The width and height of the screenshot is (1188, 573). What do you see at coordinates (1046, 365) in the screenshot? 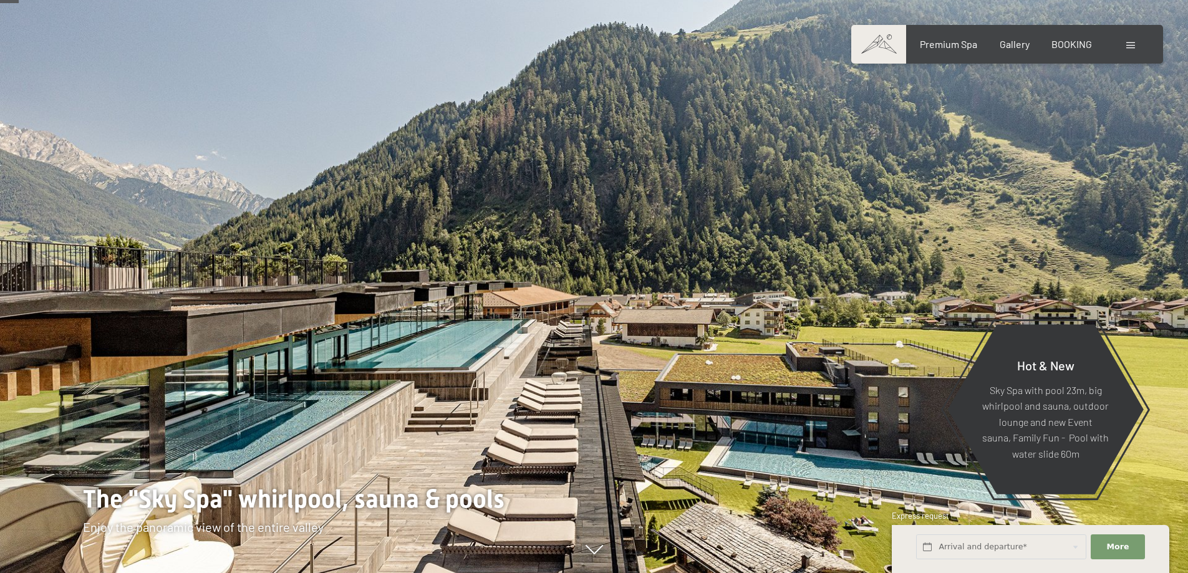
I see `span: Hot & New` at bounding box center [1046, 365].